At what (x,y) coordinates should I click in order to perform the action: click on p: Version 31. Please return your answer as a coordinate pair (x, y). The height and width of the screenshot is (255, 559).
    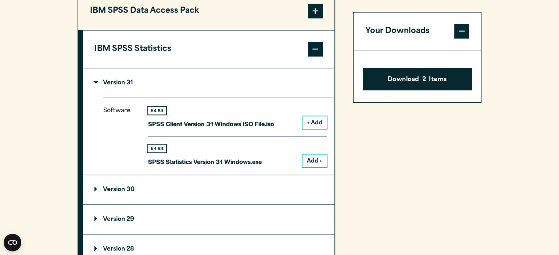
    Looking at the image, I should click on (114, 83).